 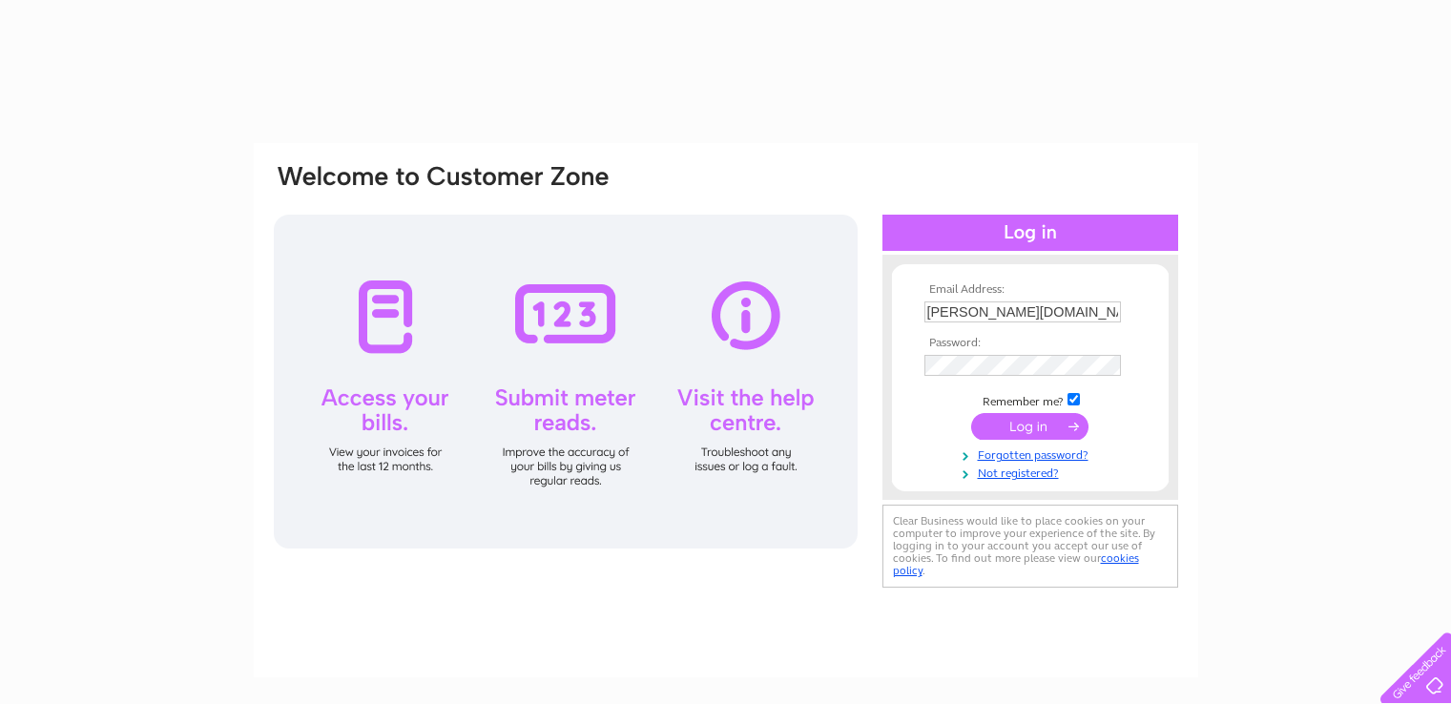 I want to click on td: Remember me?, so click(x=1031, y=400).